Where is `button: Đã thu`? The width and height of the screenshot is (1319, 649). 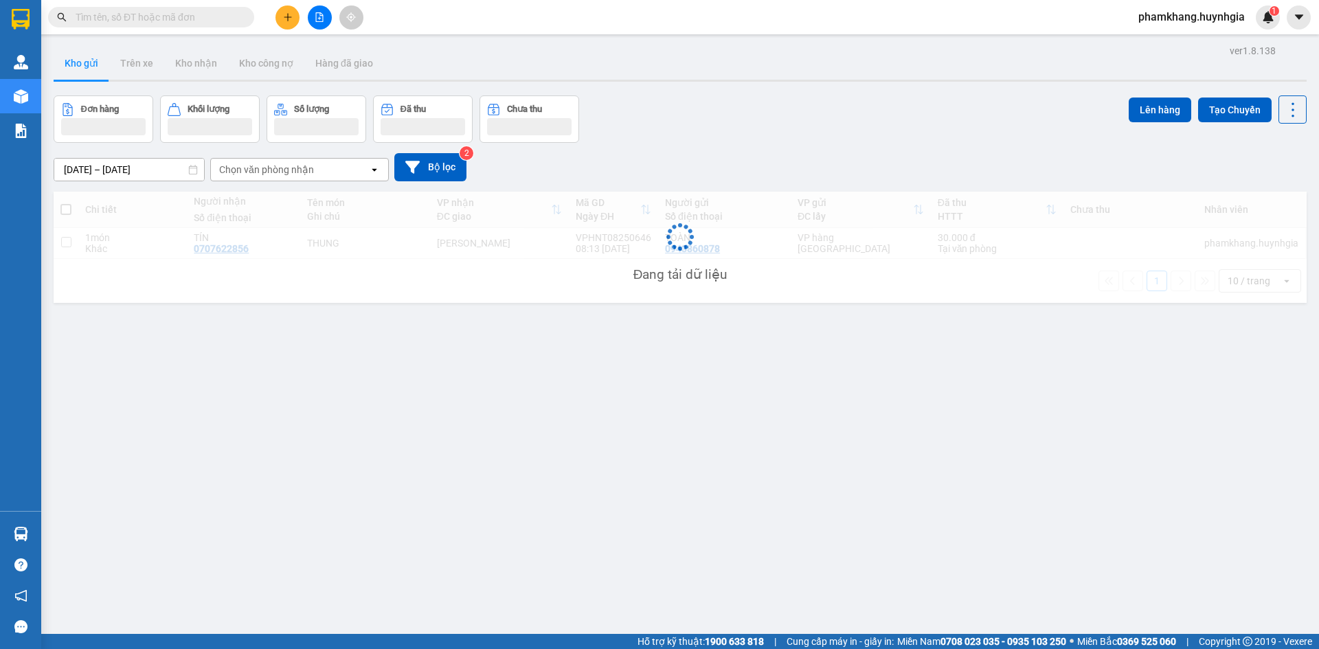 button: Đã thu is located at coordinates (422, 119).